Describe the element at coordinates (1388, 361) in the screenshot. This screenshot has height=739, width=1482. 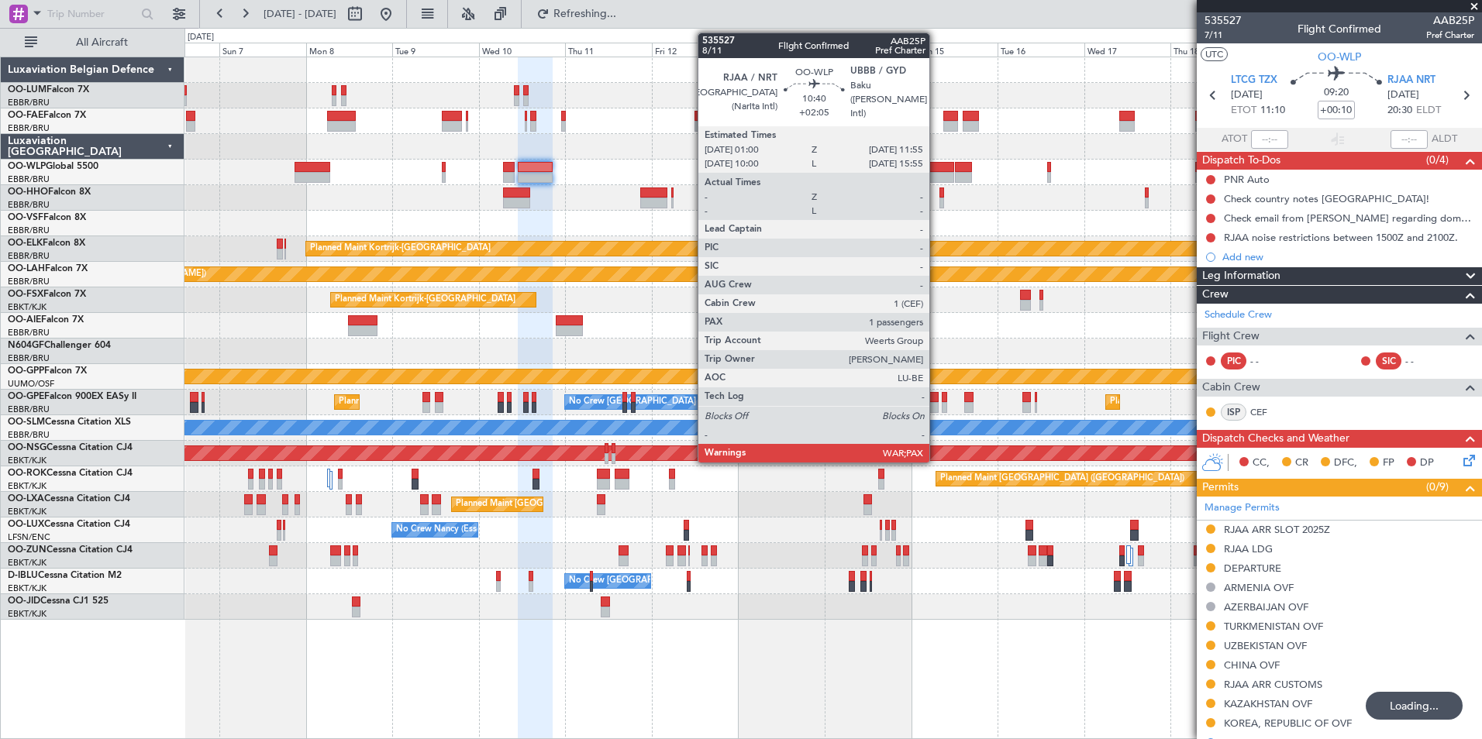
I see `div: SIC` at that location.